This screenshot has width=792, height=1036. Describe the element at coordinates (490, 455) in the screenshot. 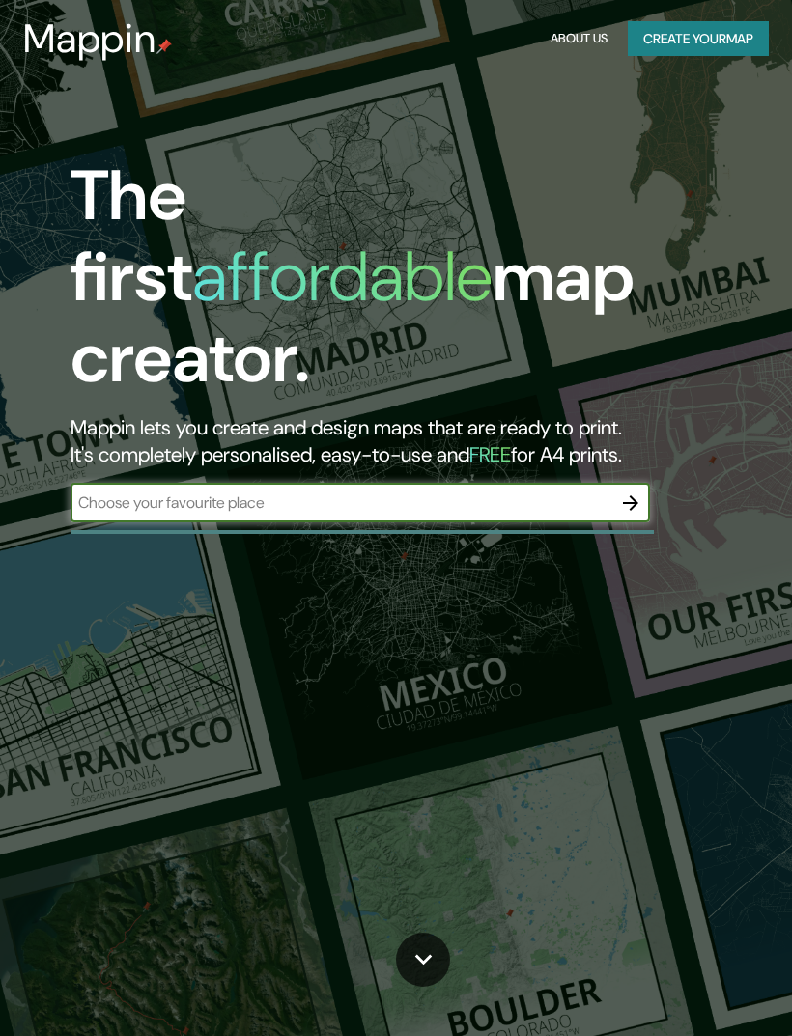

I see `h5: FREE` at that location.